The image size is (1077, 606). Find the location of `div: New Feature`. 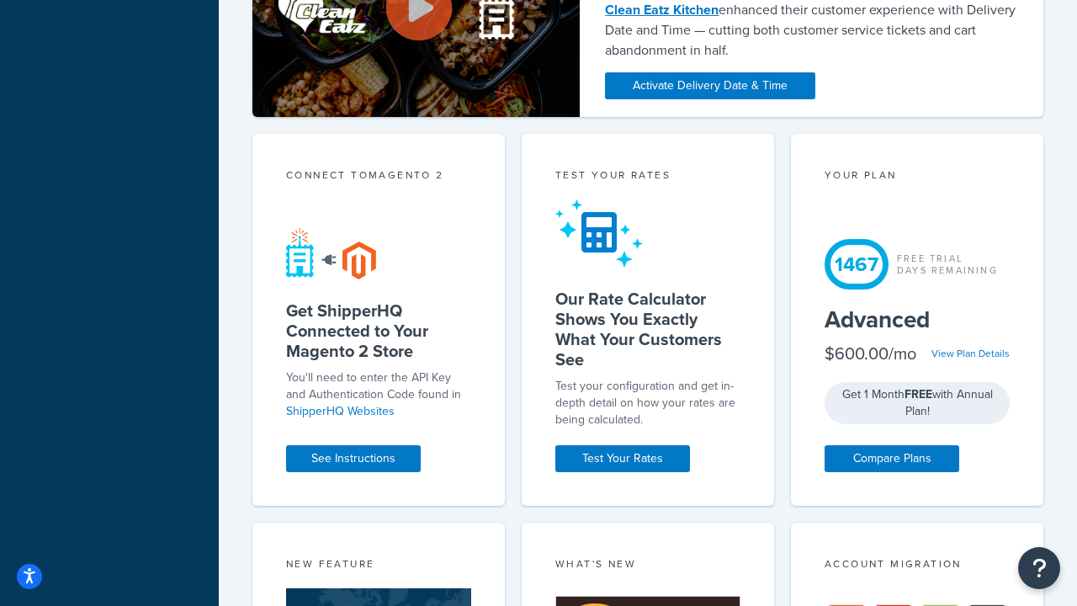

div: New Feature is located at coordinates (378, 565).